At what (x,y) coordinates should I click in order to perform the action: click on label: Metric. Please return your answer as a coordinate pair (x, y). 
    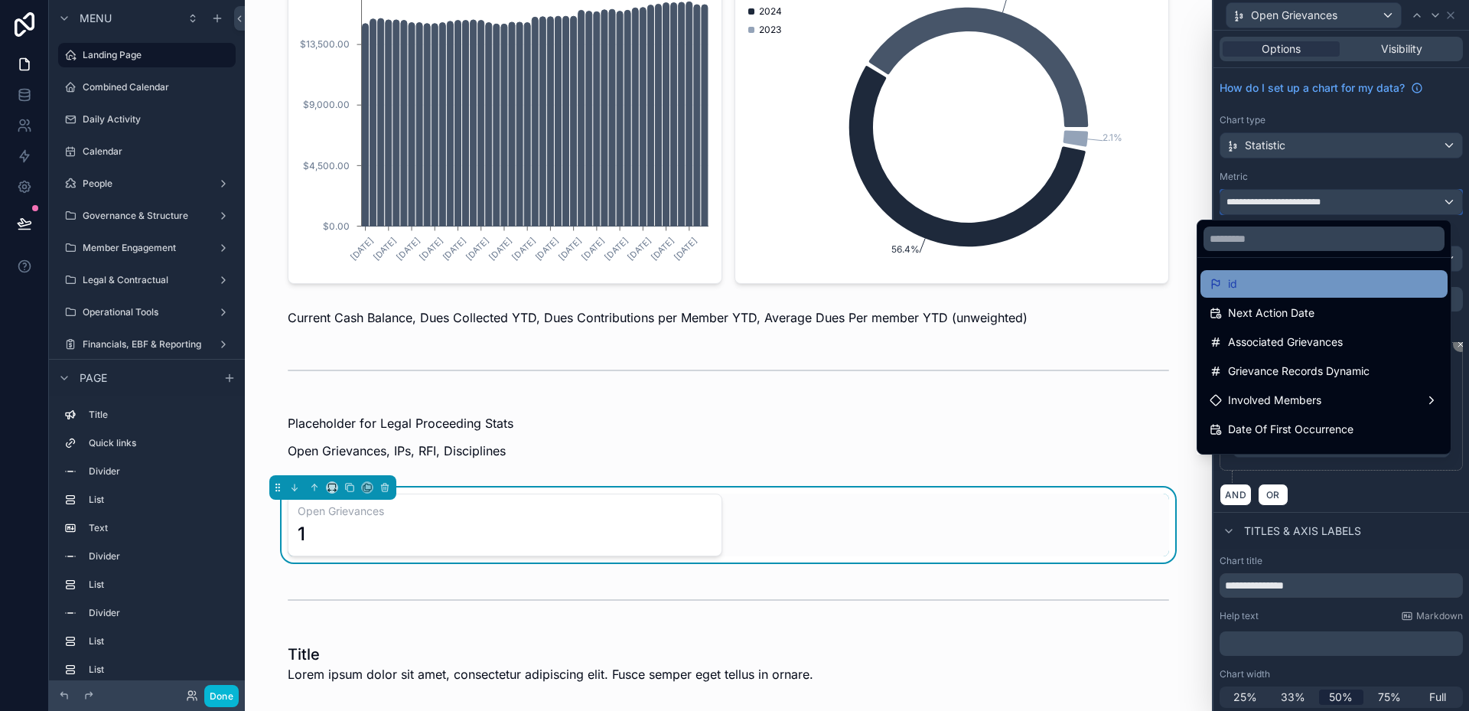
    Looking at the image, I should click on (1234, 177).